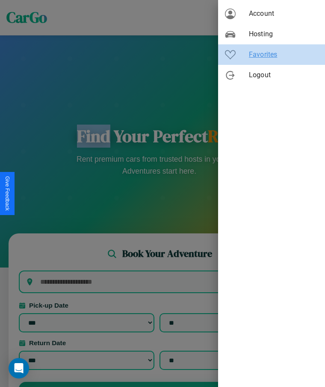 This screenshot has height=387, width=325. I want to click on div: Give Feedback, so click(7, 193).